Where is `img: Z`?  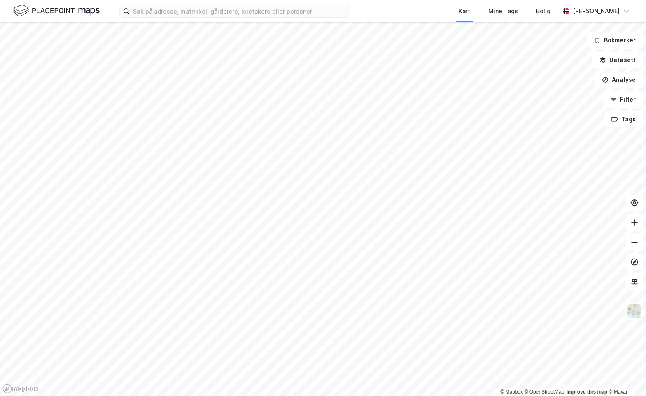
img: Z is located at coordinates (634, 312).